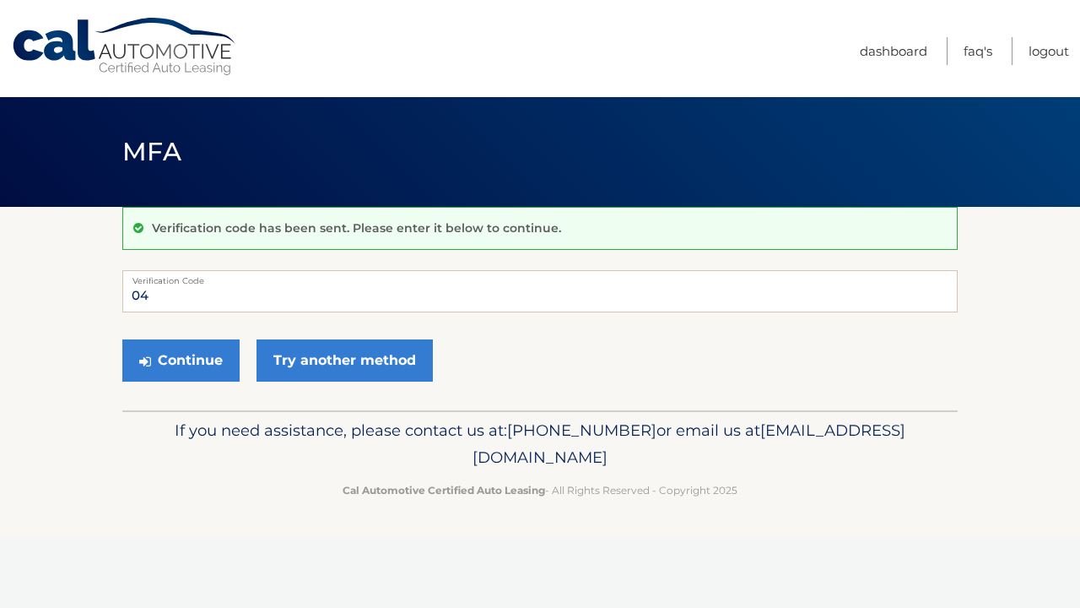 The height and width of the screenshot is (608, 1080). I want to click on span: MFA, so click(152, 151).